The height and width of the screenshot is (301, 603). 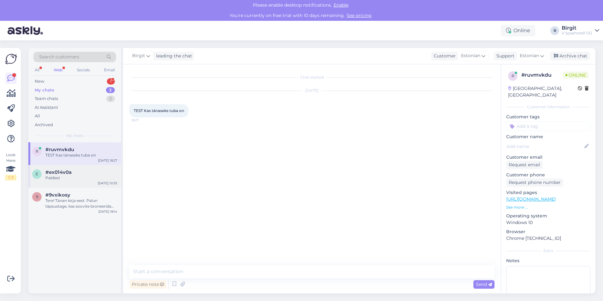 What do you see at coordinates (341, 5) in the screenshot?
I see `span: Enable` at bounding box center [341, 5].